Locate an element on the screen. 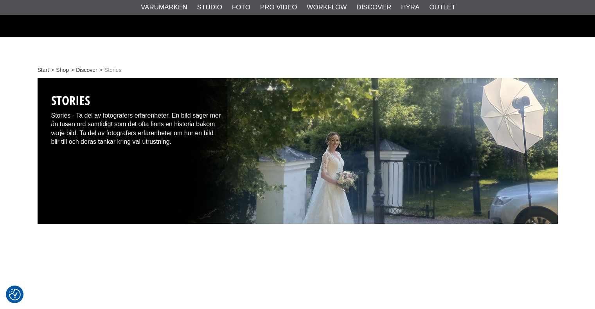  a: Start is located at coordinates (43, 70).